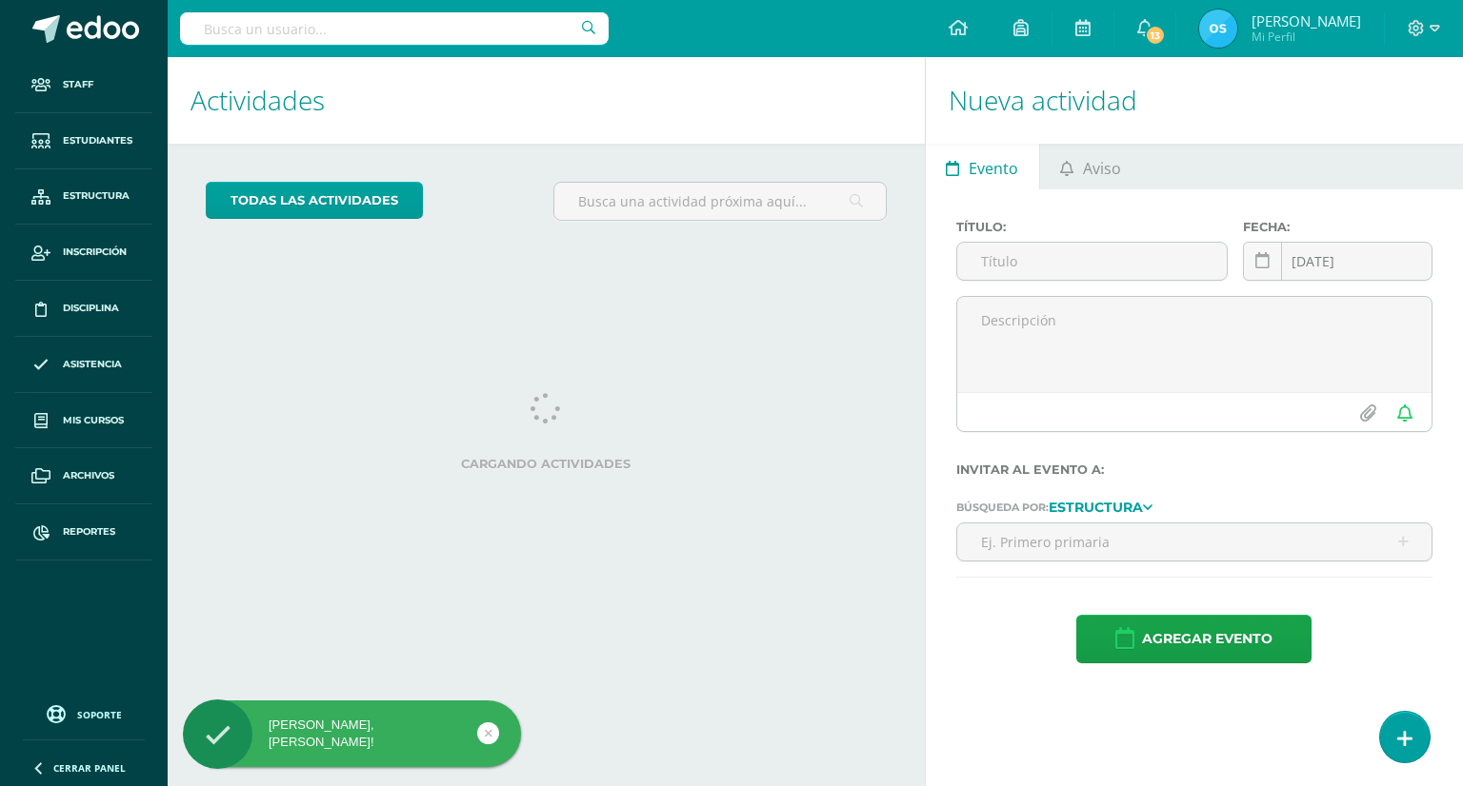  I want to click on span: Búsqueda por:, so click(1002, 508).